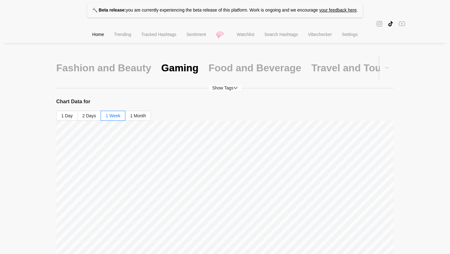 This screenshot has width=450, height=254. What do you see at coordinates (123, 34) in the screenshot?
I see `span: Trending` at bounding box center [123, 34].